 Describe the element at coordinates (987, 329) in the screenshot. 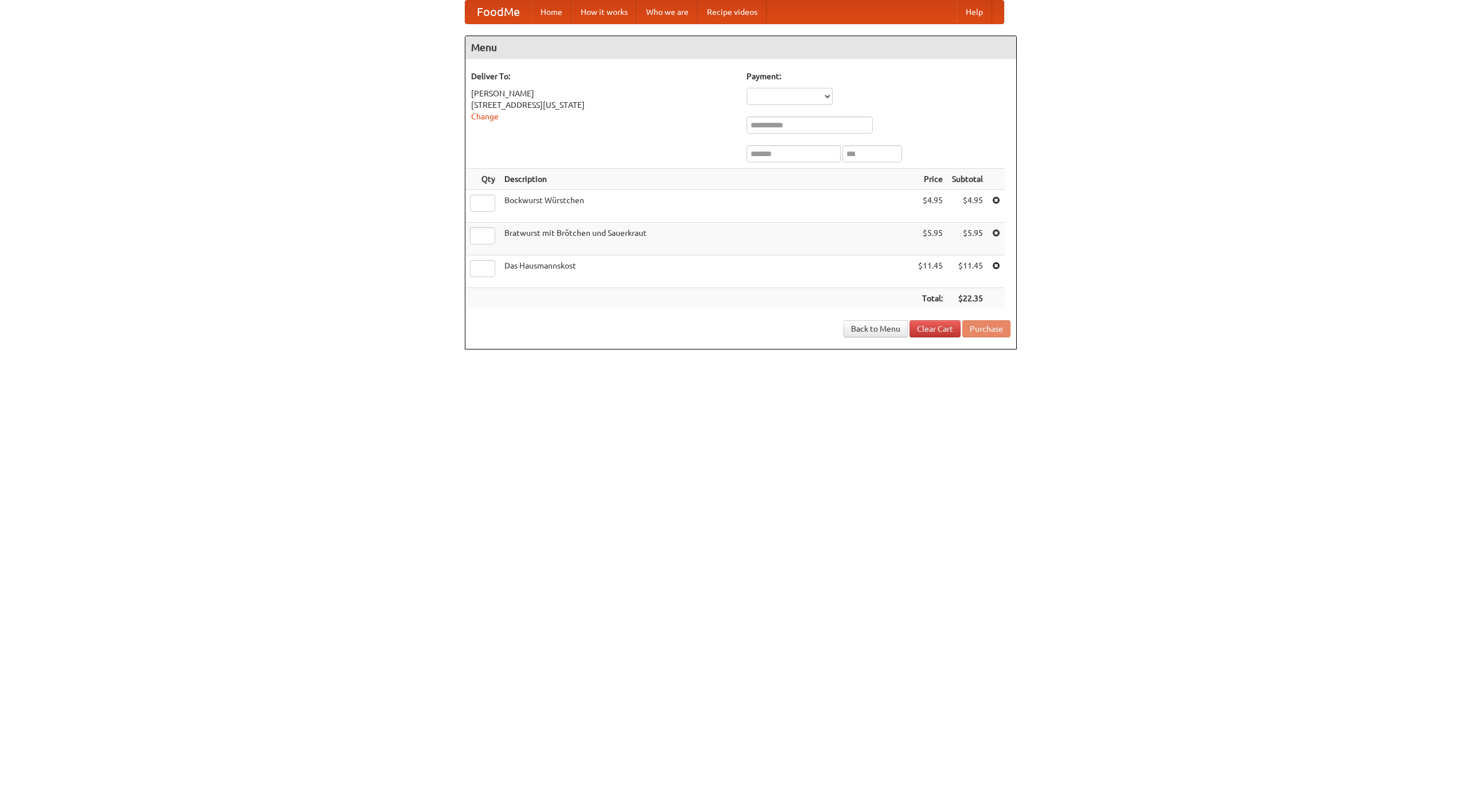

I see `button: Purchase` at that location.